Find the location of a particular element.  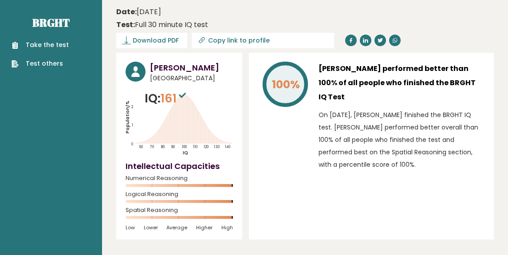

span: High is located at coordinates (227, 227).